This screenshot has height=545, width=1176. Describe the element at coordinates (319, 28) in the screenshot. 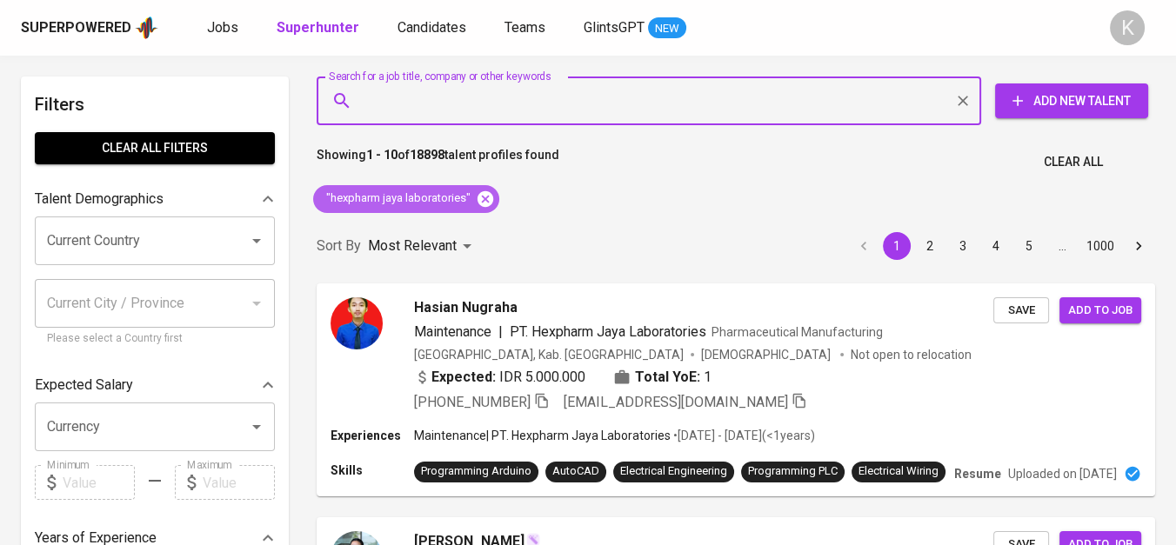

I see `a: Superhunter` at that location.